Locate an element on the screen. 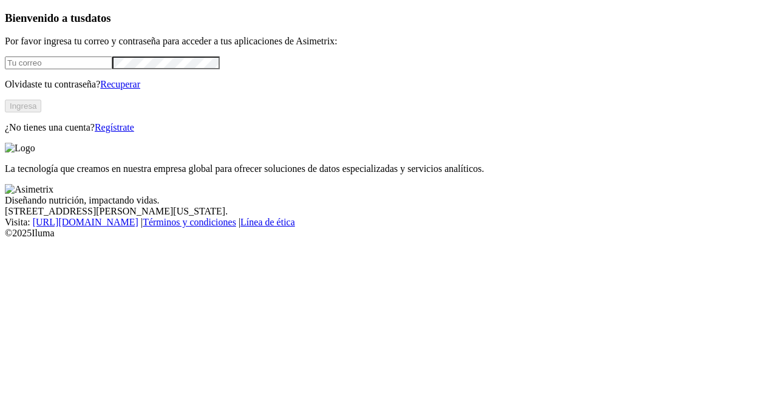  p: ¿No tienes una cuenta? is located at coordinates (388, 127).